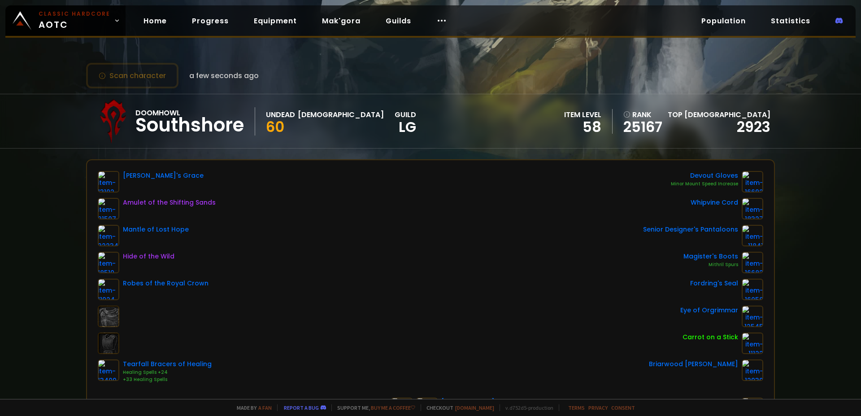  I want to click on div: Top, so click(719, 114).